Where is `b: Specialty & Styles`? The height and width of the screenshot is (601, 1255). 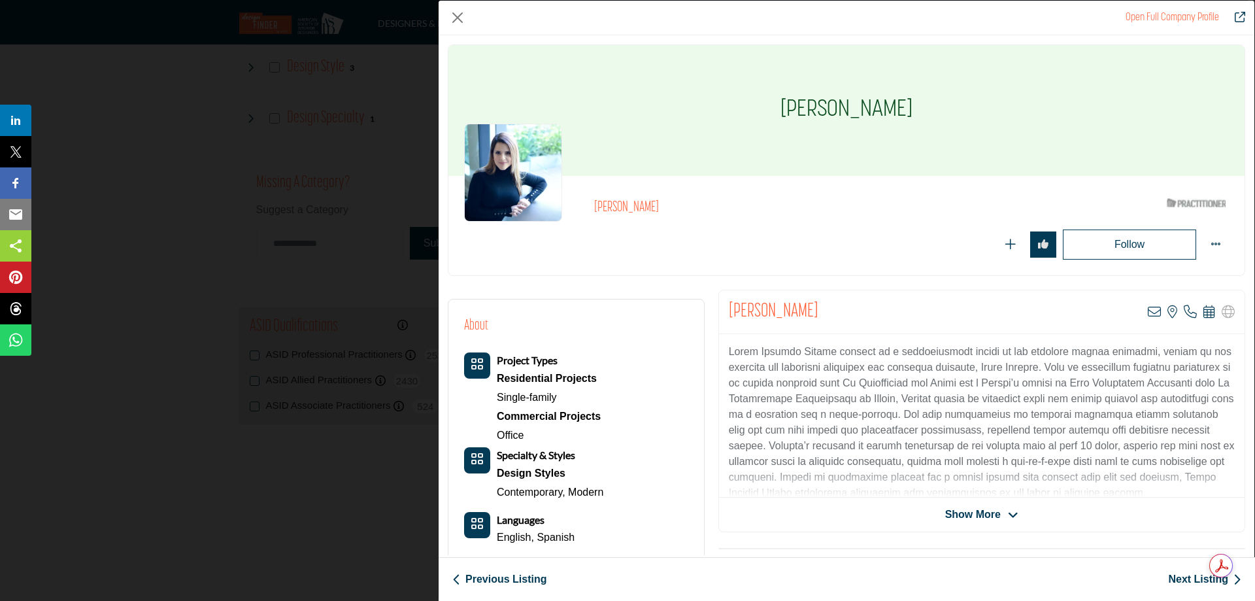 b: Specialty & Styles is located at coordinates (536, 454).